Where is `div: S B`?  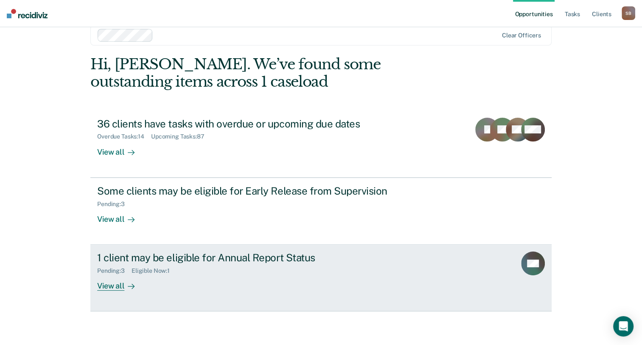 div: S B is located at coordinates (628, 13).